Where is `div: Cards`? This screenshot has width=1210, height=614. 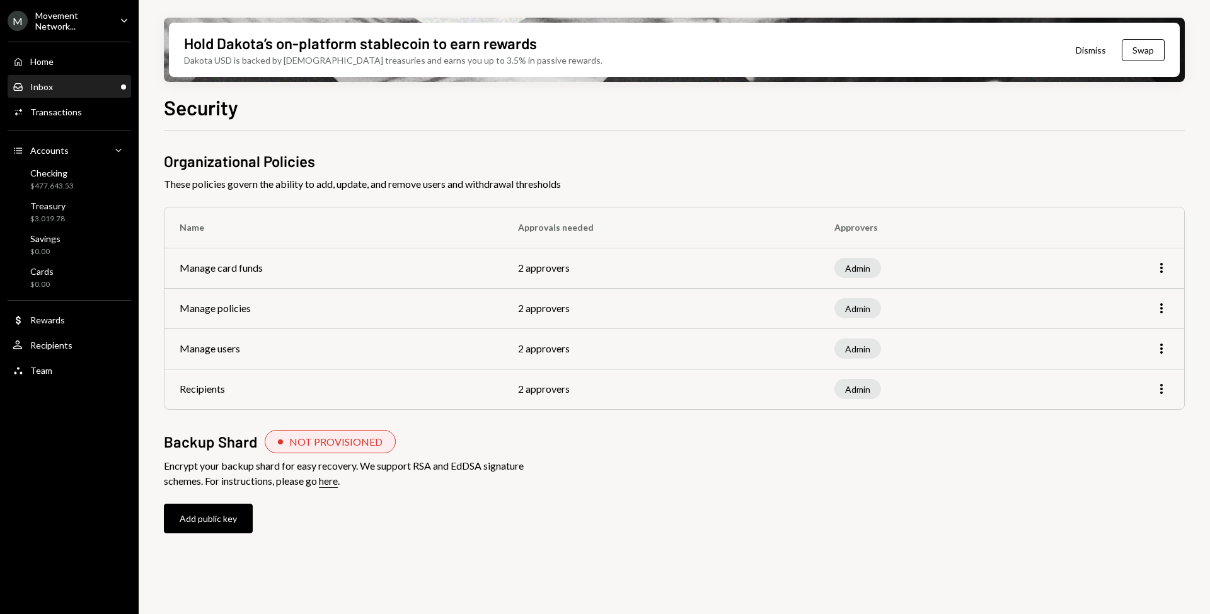
div: Cards is located at coordinates (42, 271).